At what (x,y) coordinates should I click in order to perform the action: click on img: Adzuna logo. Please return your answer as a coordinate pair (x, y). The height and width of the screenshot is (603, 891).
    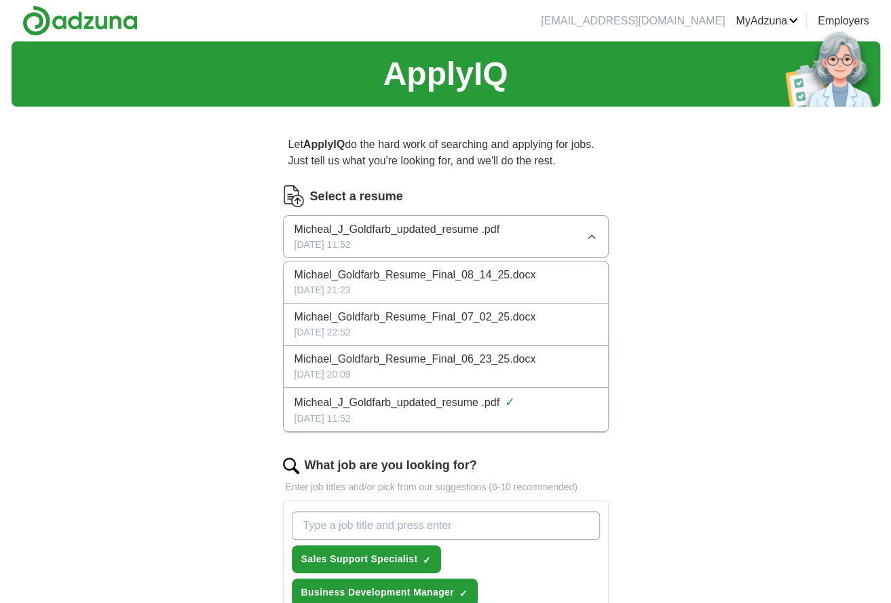
    Looking at the image, I should click on (80, 20).